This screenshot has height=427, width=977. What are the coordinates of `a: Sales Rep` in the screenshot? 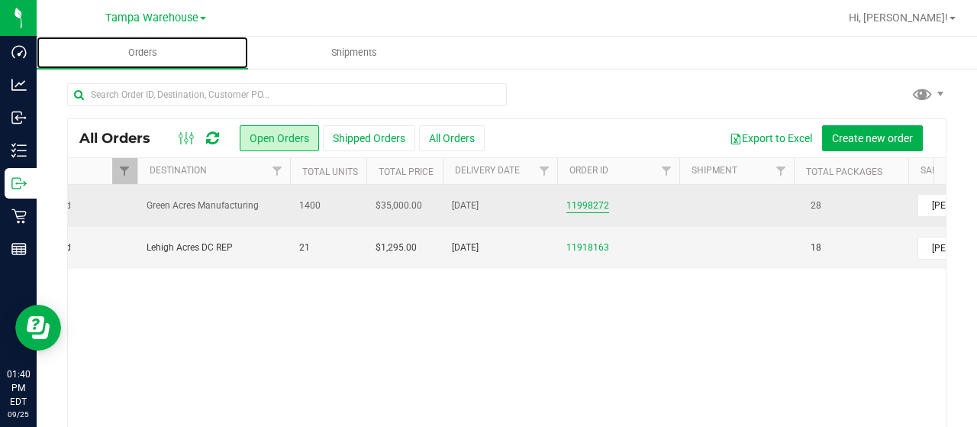 It's located at (943, 170).